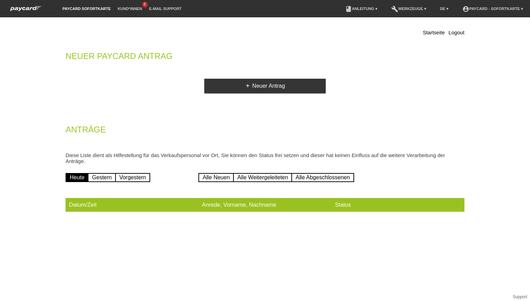 The width and height of the screenshot is (530, 301). I want to click on a: Alle Abgeschlossenen, so click(323, 178).